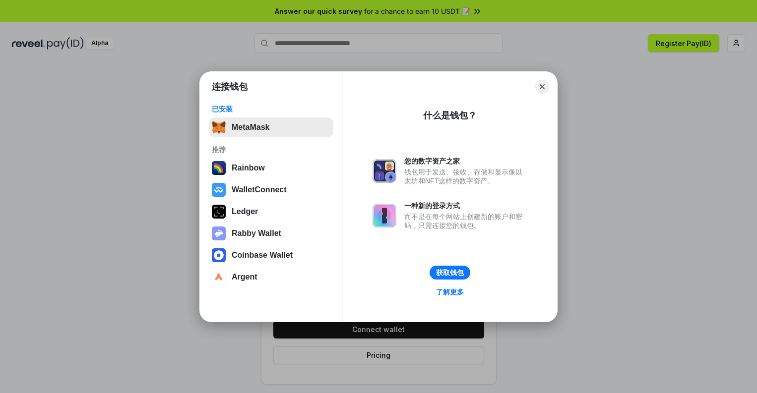 This screenshot has width=757, height=393. What do you see at coordinates (271, 127) in the screenshot?
I see `button: MetaMask` at bounding box center [271, 127].